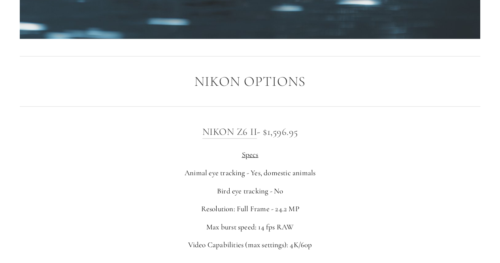 The image size is (500, 263). I want to click on p: Max burst speed: 14 fps RAW, so click(250, 227).